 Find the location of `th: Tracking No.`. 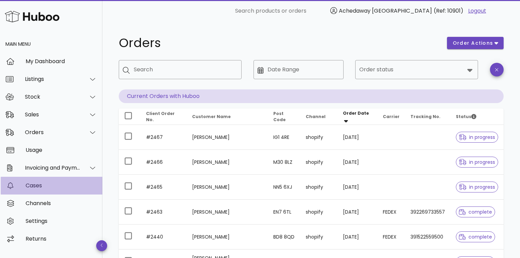

th: Tracking No. is located at coordinates (428, 117).